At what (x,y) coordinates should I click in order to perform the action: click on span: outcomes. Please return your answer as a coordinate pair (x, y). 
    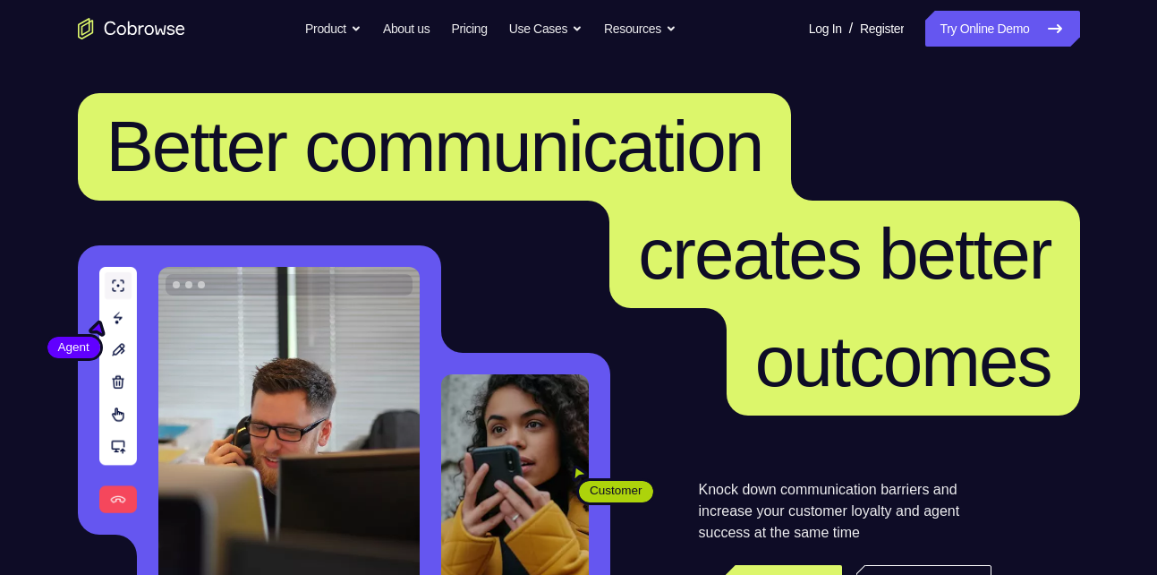
    Looking at the image, I should click on (903, 361).